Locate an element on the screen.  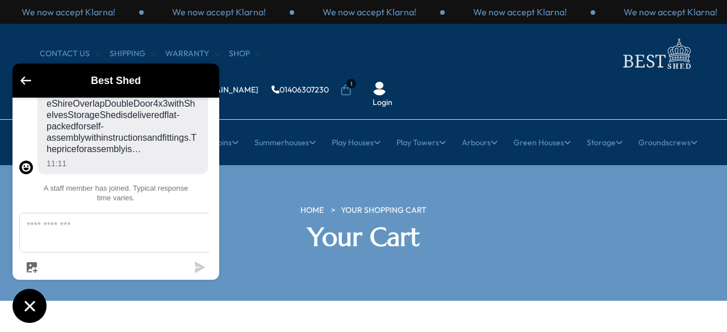
a: 1 is located at coordinates (346, 90).